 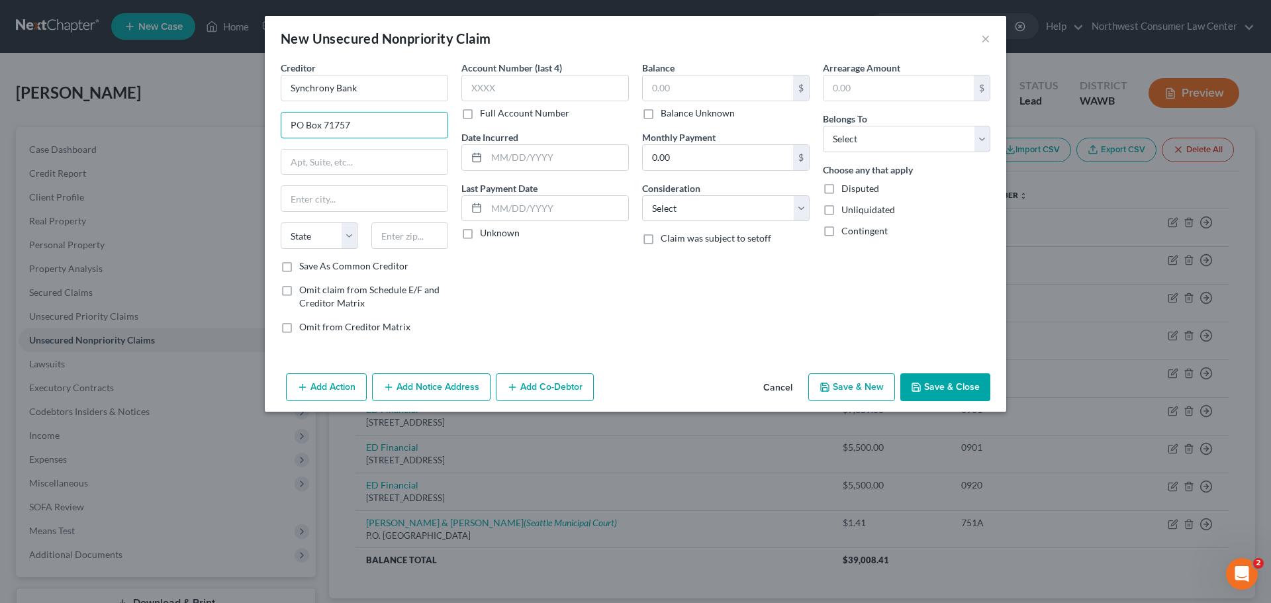 What do you see at coordinates (499, 188) in the screenshot?
I see `label: Last Payment Date` at bounding box center [499, 188].